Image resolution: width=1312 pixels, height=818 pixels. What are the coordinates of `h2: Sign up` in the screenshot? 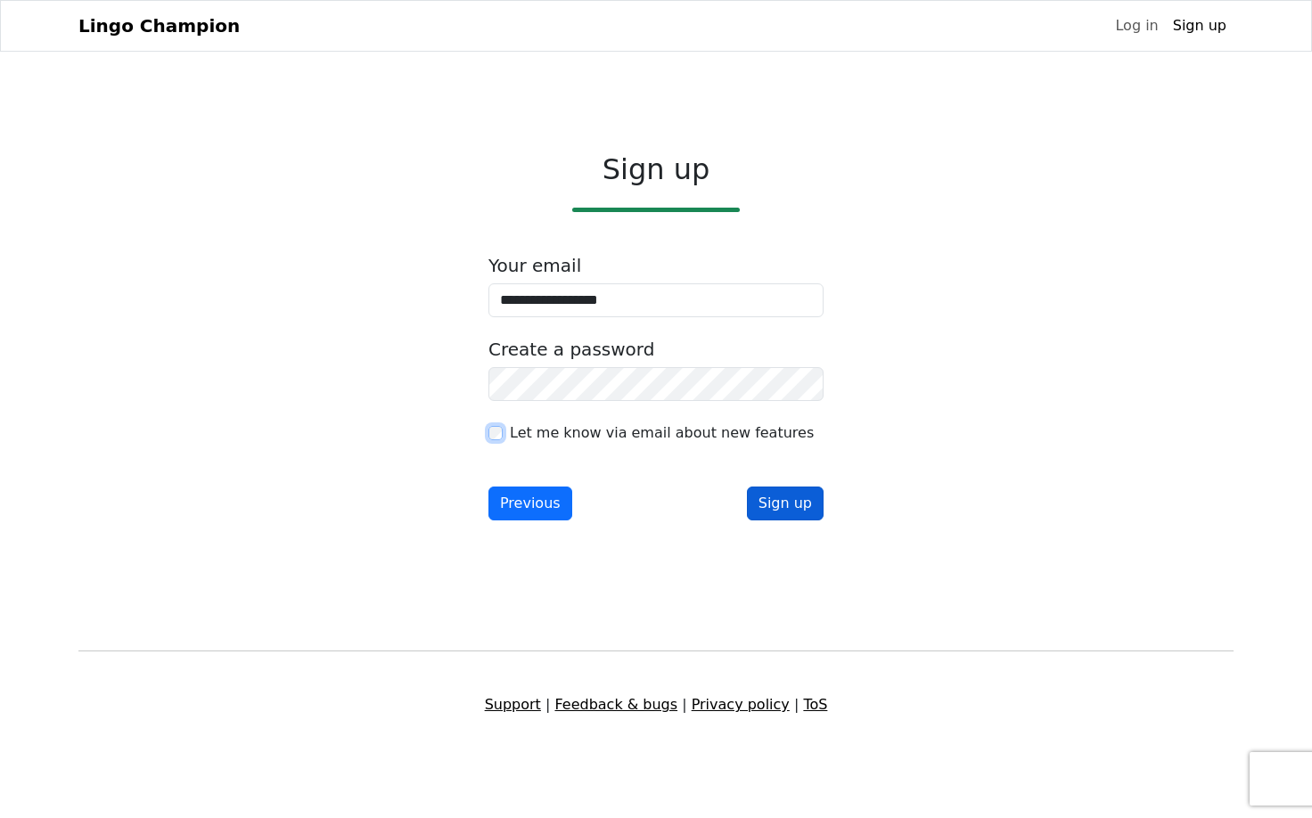 It's located at (656, 169).